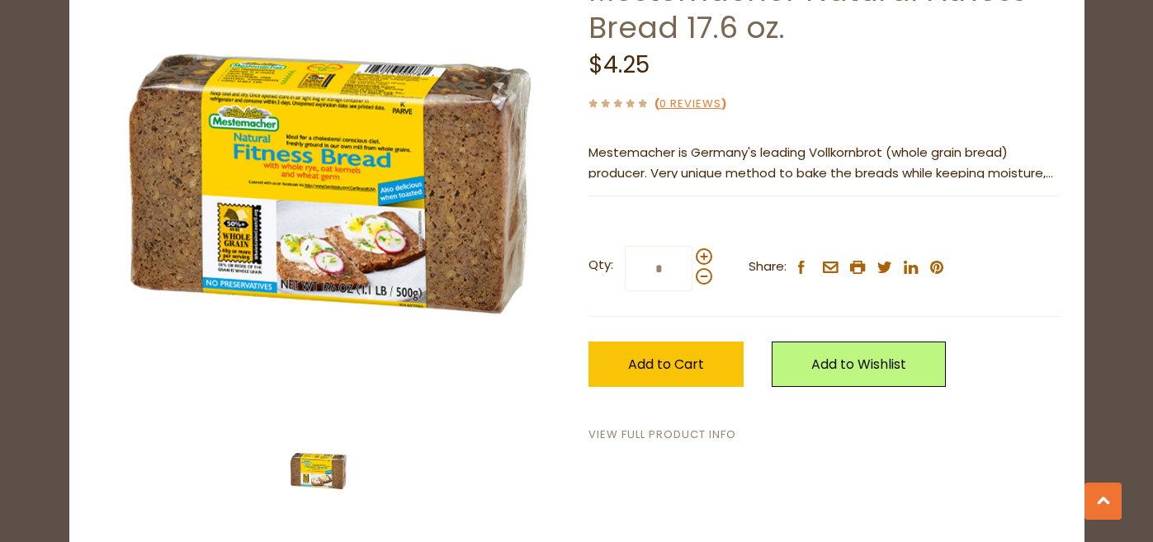 The image size is (1153, 542). Describe the element at coordinates (666, 364) in the screenshot. I see `span: Add to Cart` at that location.